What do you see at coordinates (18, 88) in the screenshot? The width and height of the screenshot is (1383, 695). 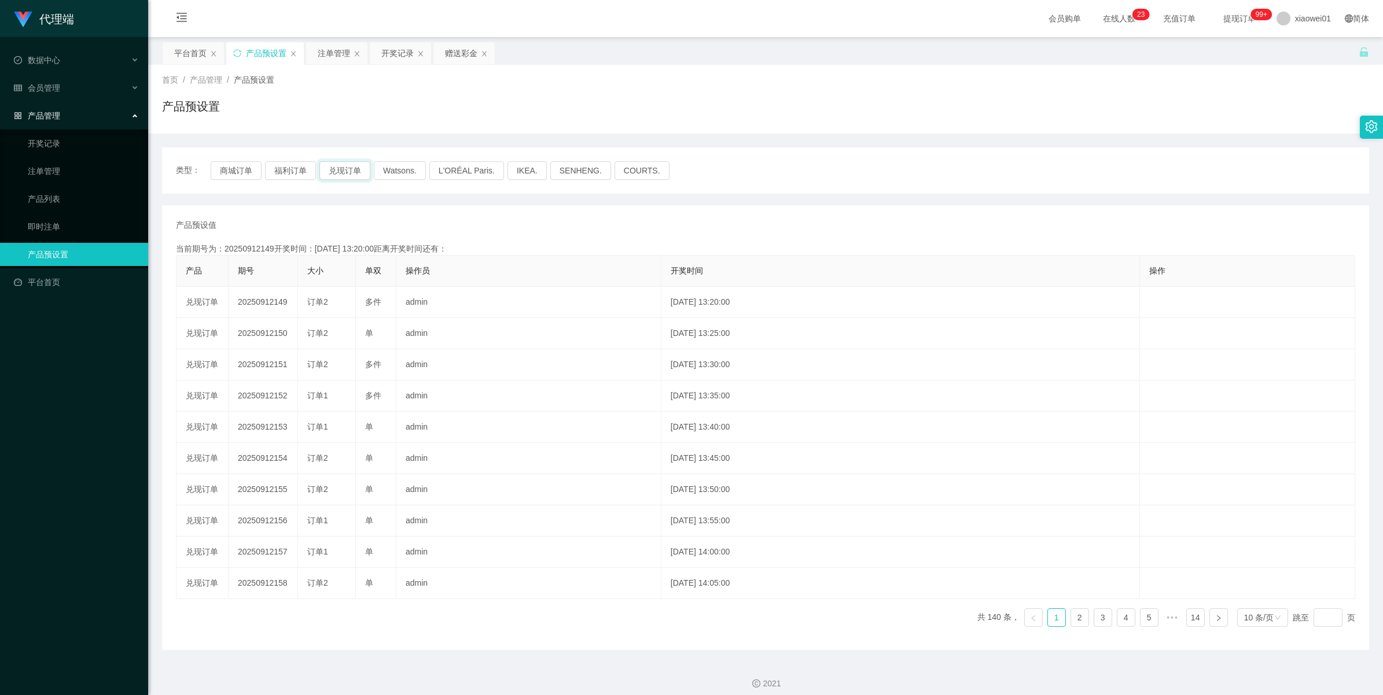 I see `i: 图标: table` at bounding box center [18, 88].